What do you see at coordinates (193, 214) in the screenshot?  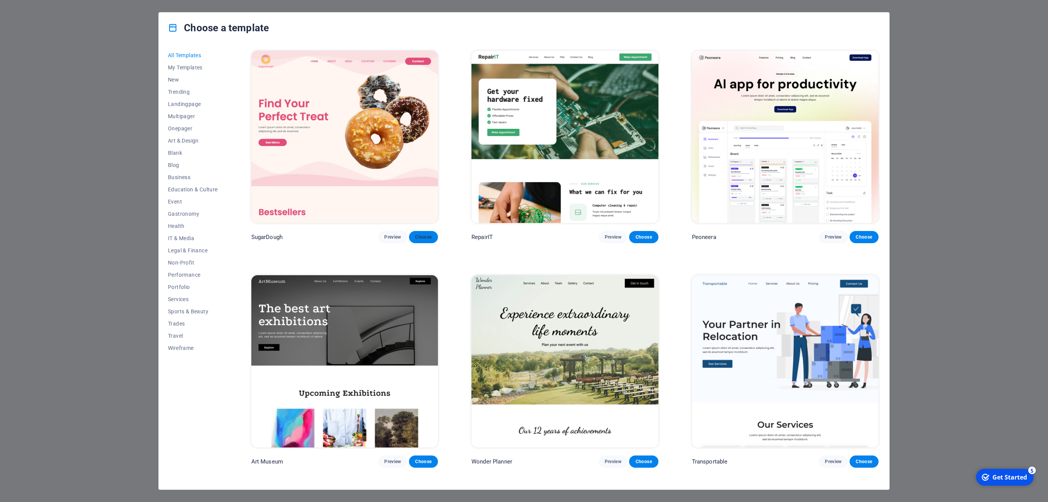 I see `button: Gastronomy` at bounding box center [193, 214].